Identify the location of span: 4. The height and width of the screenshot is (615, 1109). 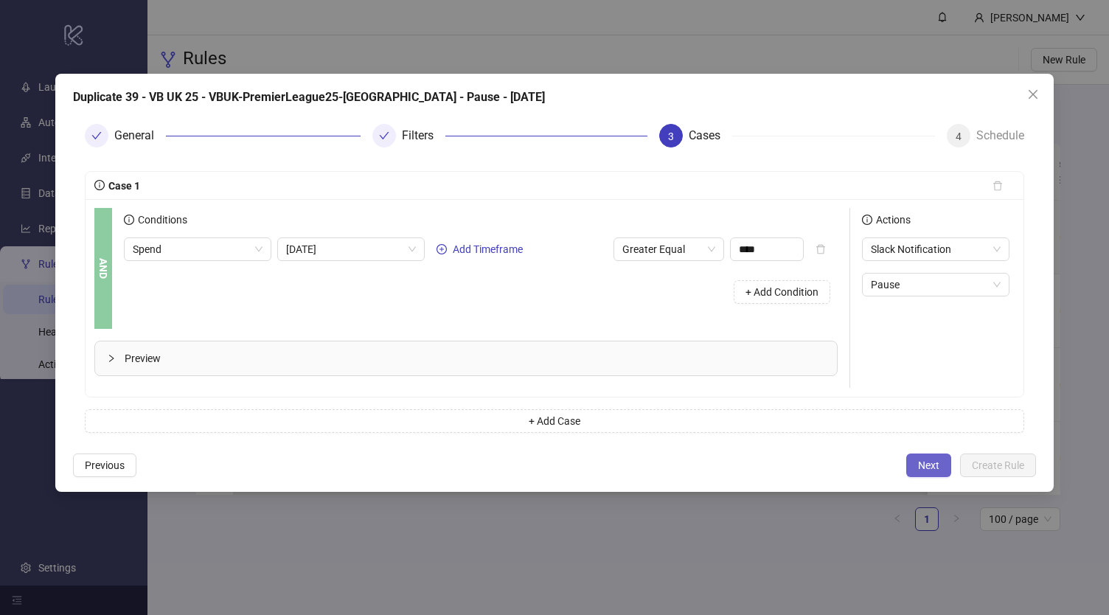
(959, 136).